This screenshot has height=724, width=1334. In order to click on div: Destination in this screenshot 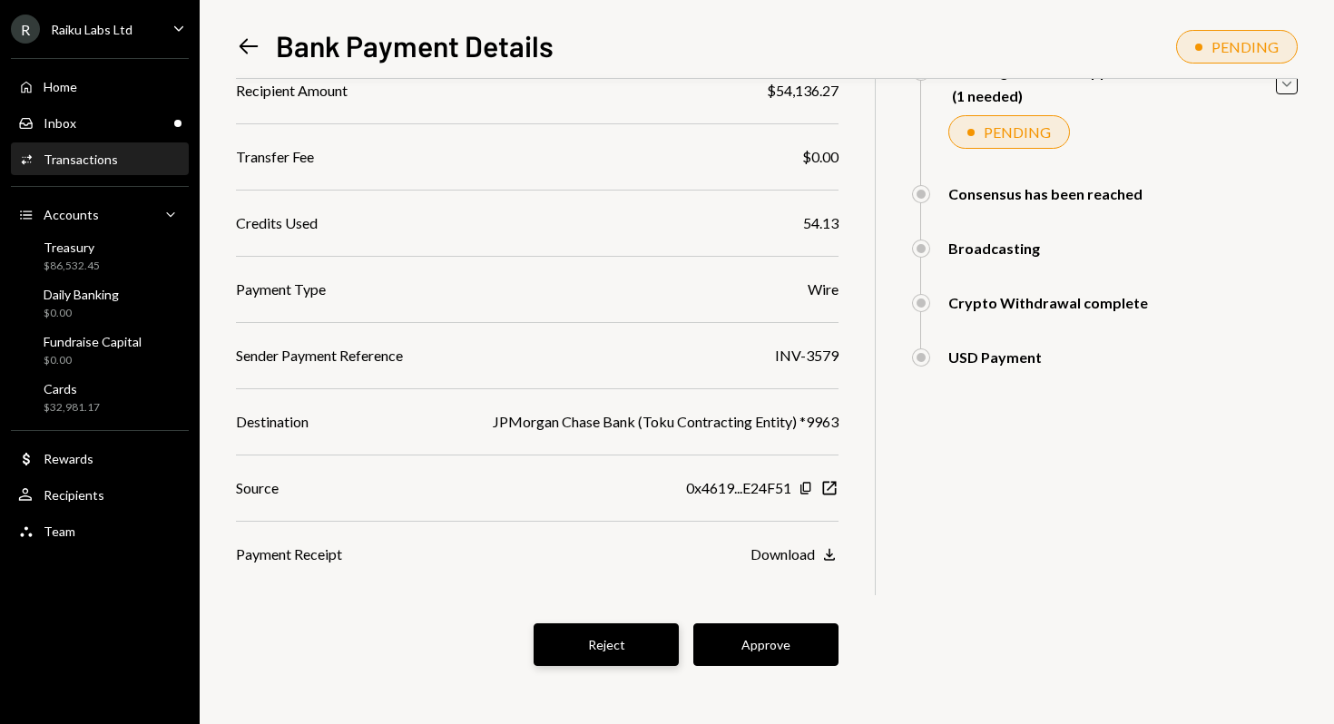, I will do `click(272, 422)`.